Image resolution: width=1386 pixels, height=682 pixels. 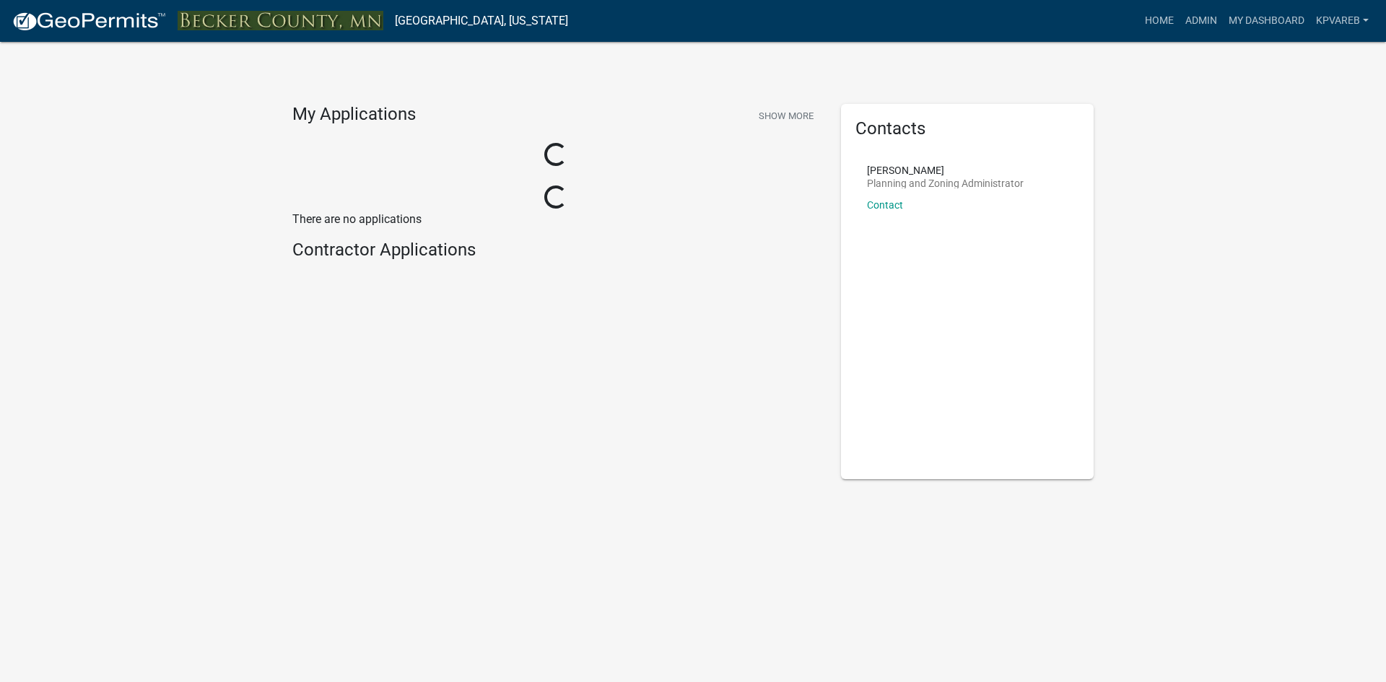 I want to click on h4: My Applications, so click(x=354, y=115).